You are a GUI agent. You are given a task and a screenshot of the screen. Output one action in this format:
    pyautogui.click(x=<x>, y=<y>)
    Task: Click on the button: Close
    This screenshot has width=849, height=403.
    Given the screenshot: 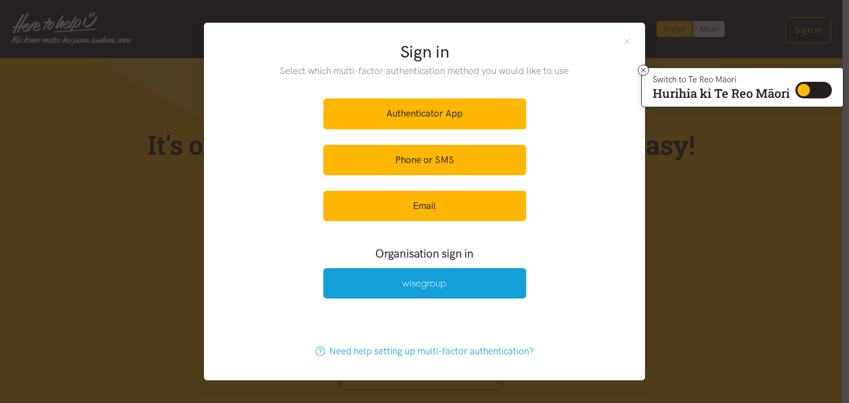 What is the action you would take?
    pyautogui.click(x=627, y=40)
    